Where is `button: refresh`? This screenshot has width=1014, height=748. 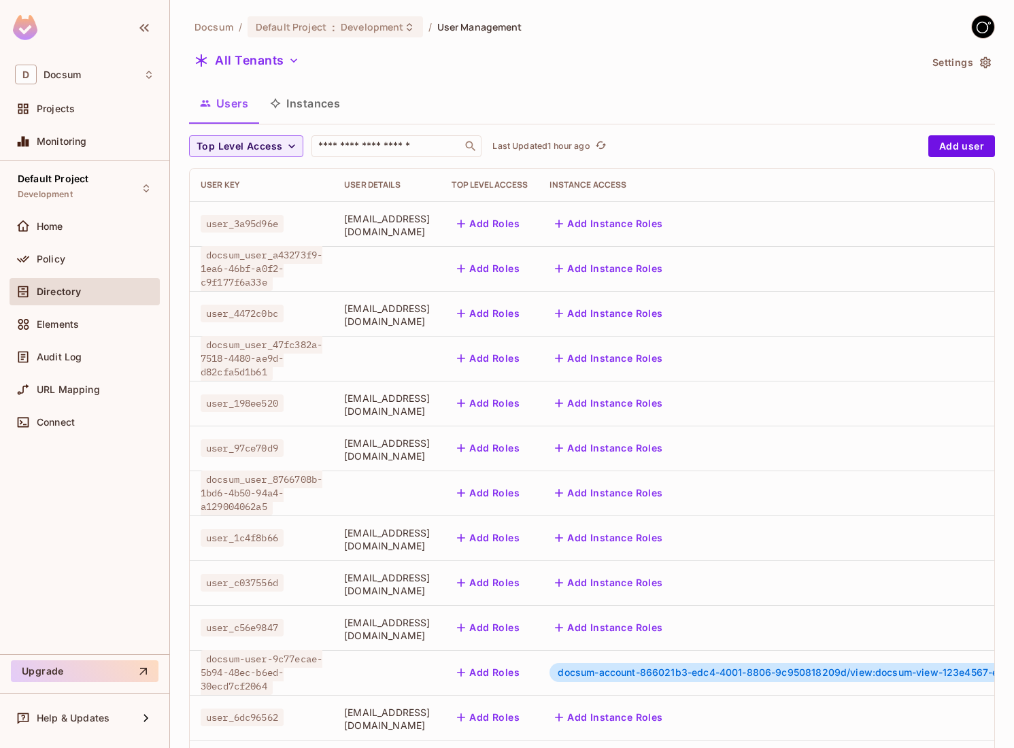 button: refresh is located at coordinates (601, 146).